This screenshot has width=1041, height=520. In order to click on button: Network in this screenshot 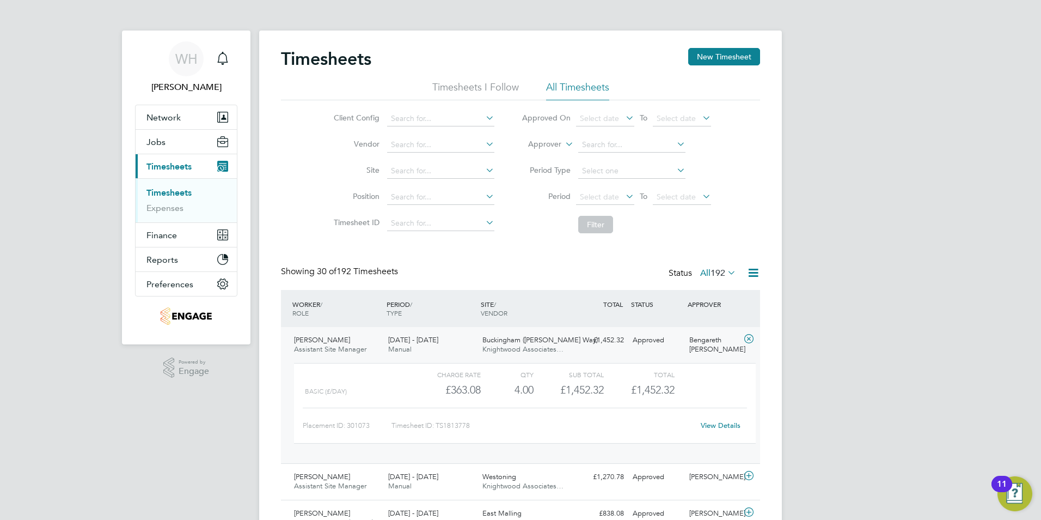, I will do `click(186, 117)`.